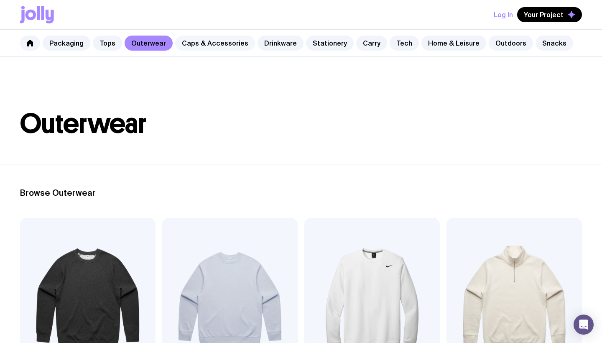  What do you see at coordinates (511, 43) in the screenshot?
I see `a: Outdoors` at bounding box center [511, 43].